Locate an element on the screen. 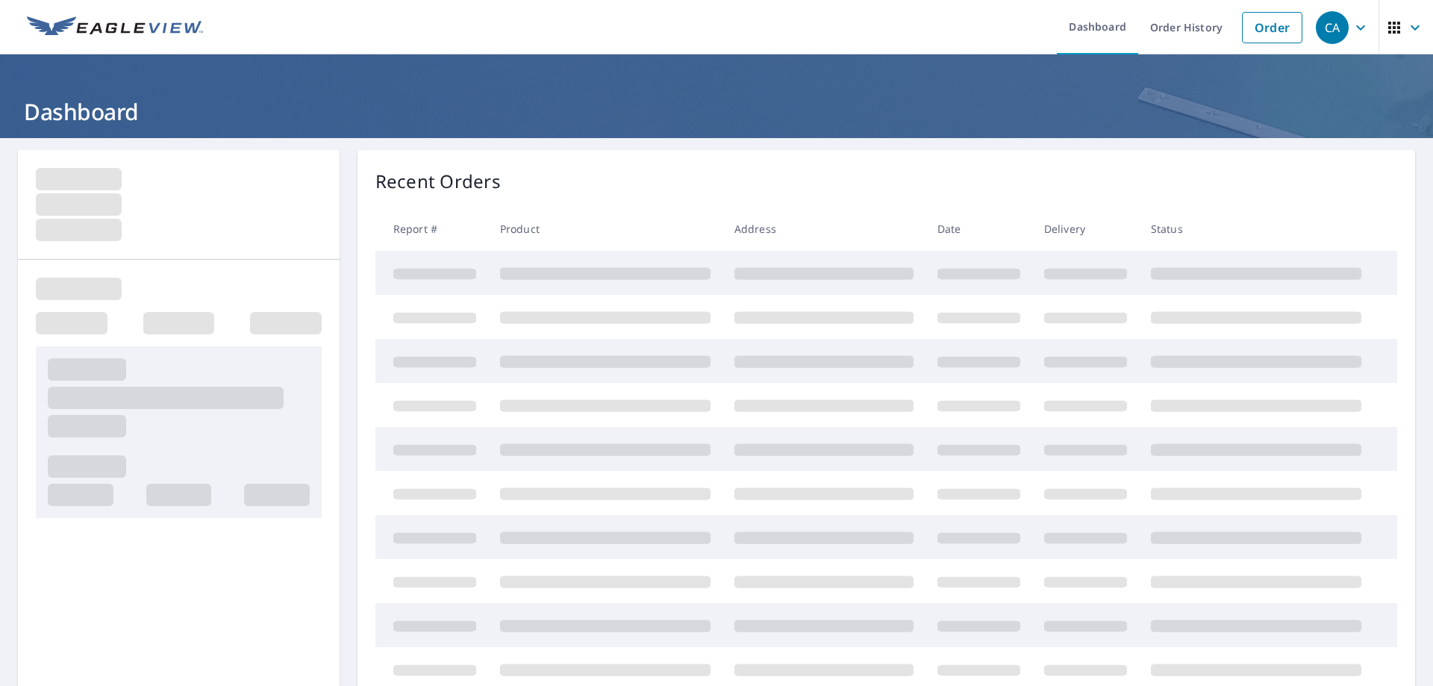  div: CA is located at coordinates (1332, 28).